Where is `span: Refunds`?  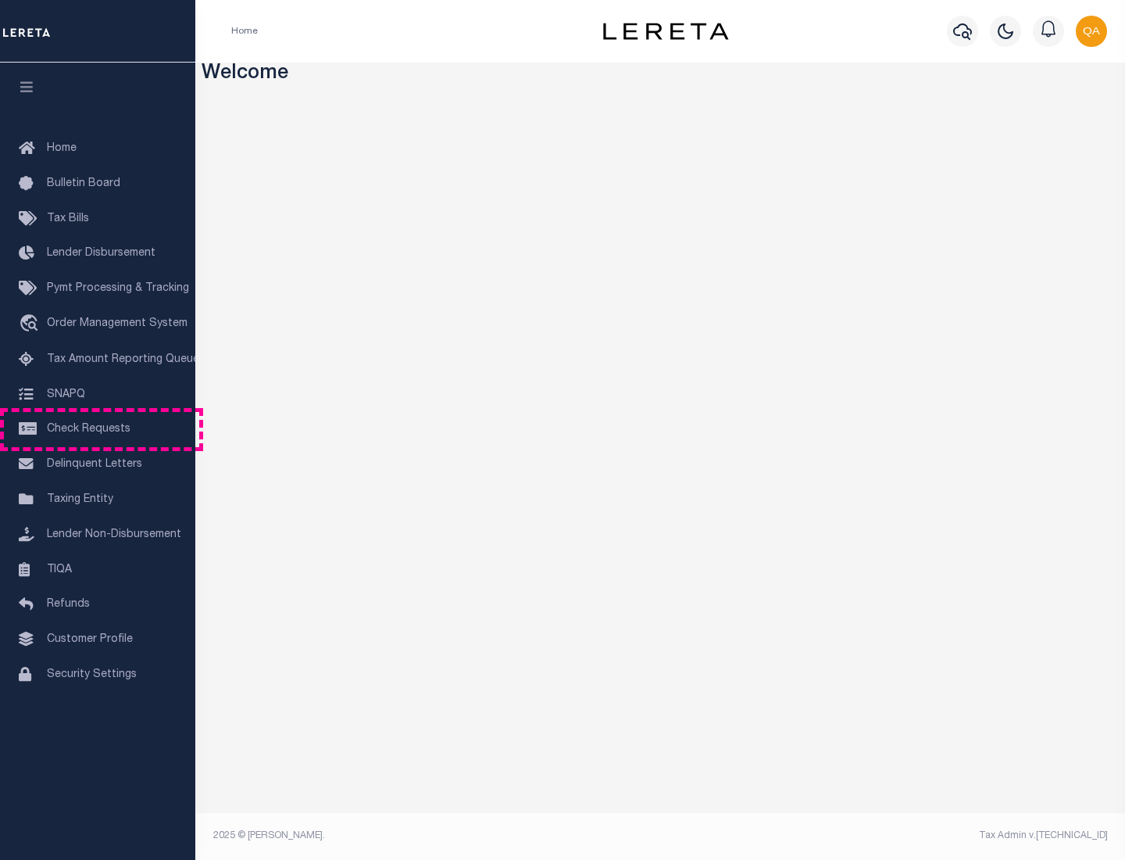 span: Refunds is located at coordinates (68, 604).